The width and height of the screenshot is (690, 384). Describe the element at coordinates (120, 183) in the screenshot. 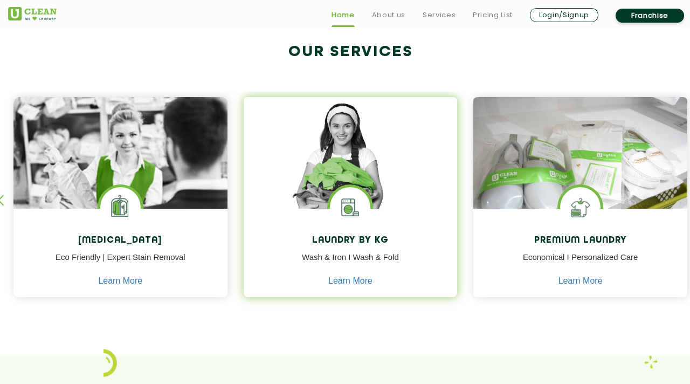

I see `img: Drycleaners near me` at that location.